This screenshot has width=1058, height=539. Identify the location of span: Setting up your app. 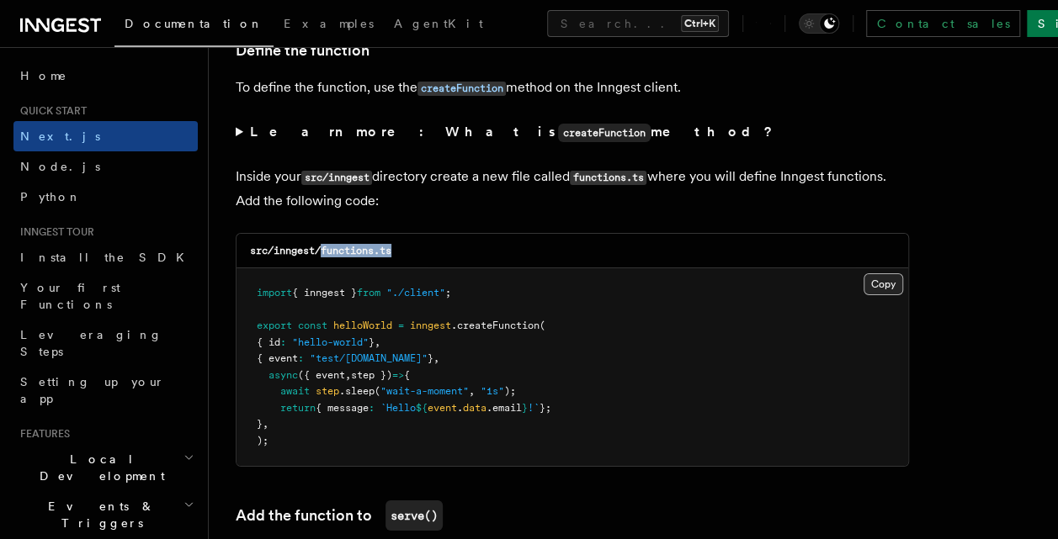
(93, 390).